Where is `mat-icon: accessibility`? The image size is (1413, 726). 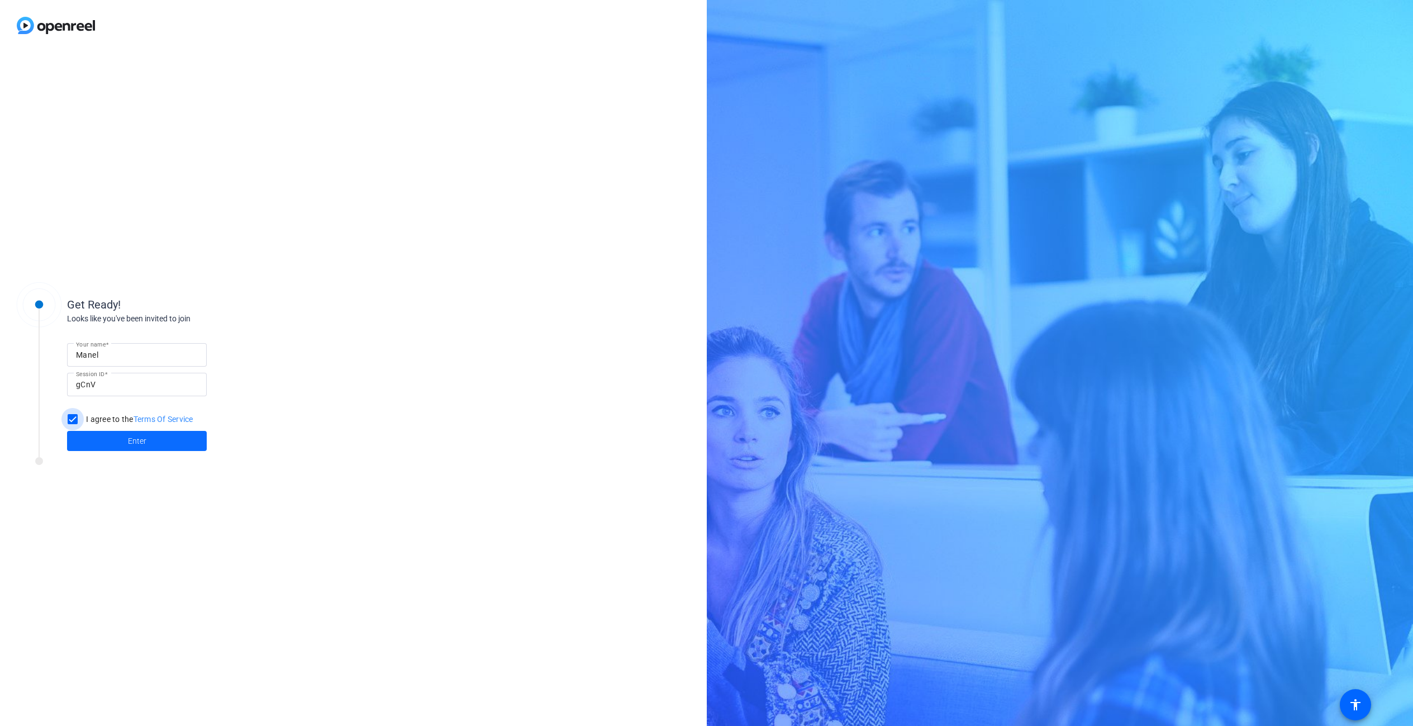
mat-icon: accessibility is located at coordinates (1356, 705).